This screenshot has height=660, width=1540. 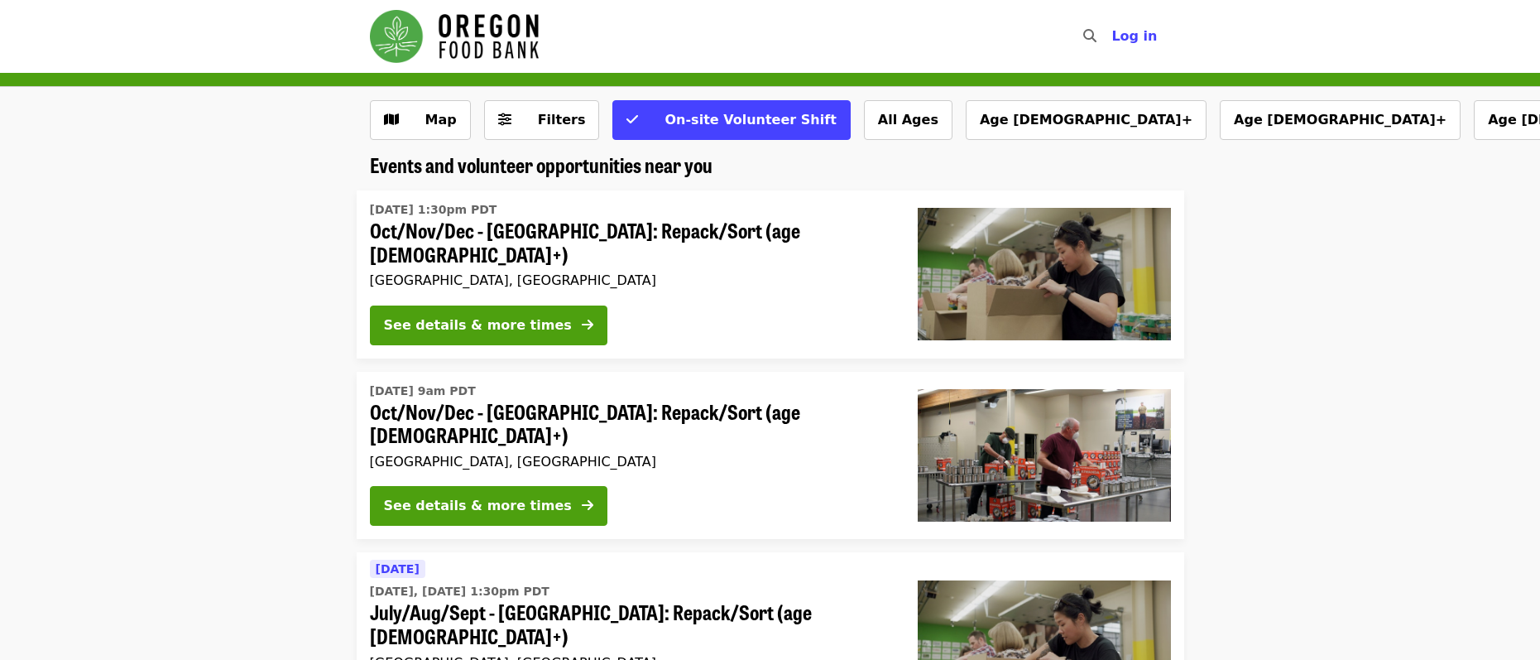 I want to click on i: search icon, so click(x=1090, y=36).